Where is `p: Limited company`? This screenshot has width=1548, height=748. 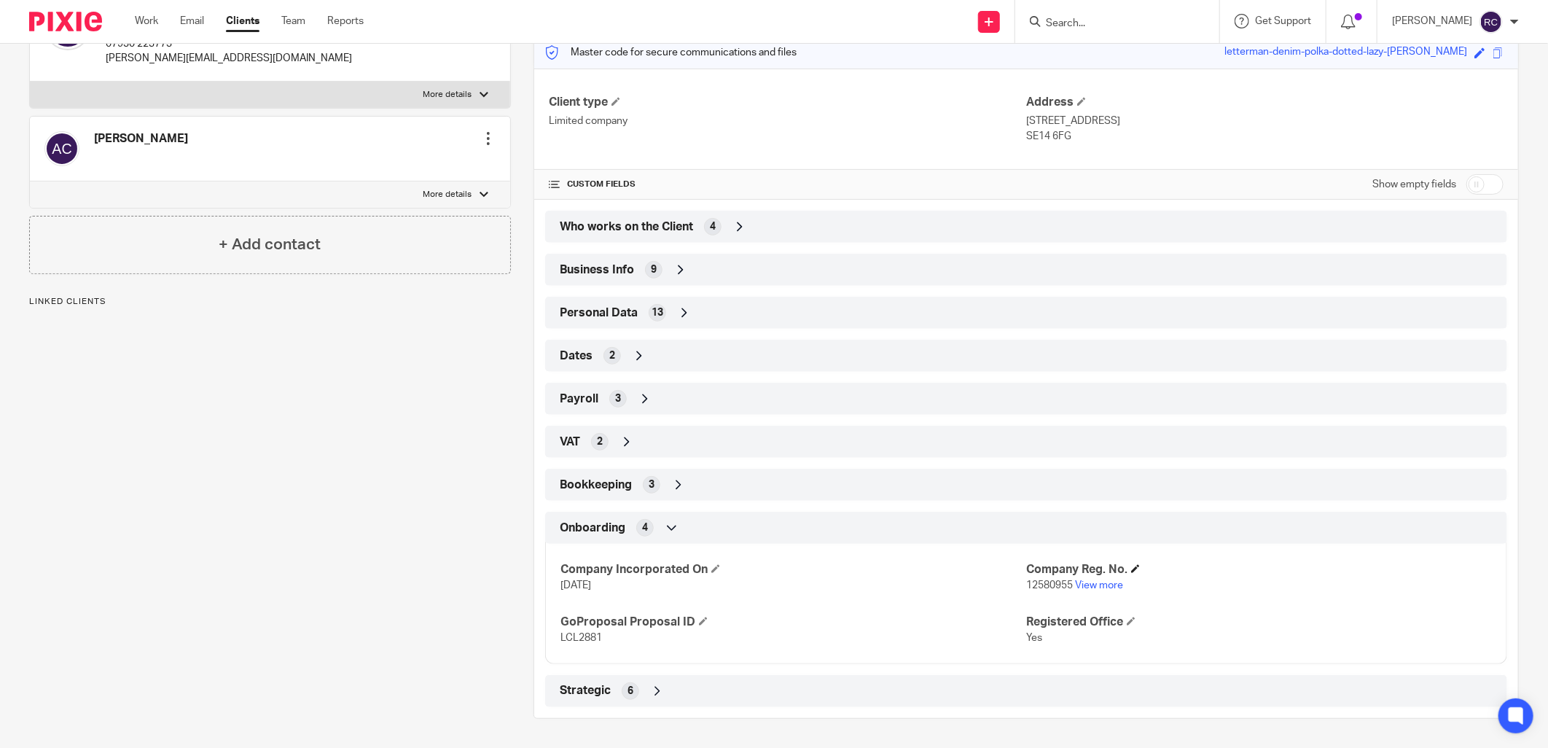 p: Limited company is located at coordinates (787, 121).